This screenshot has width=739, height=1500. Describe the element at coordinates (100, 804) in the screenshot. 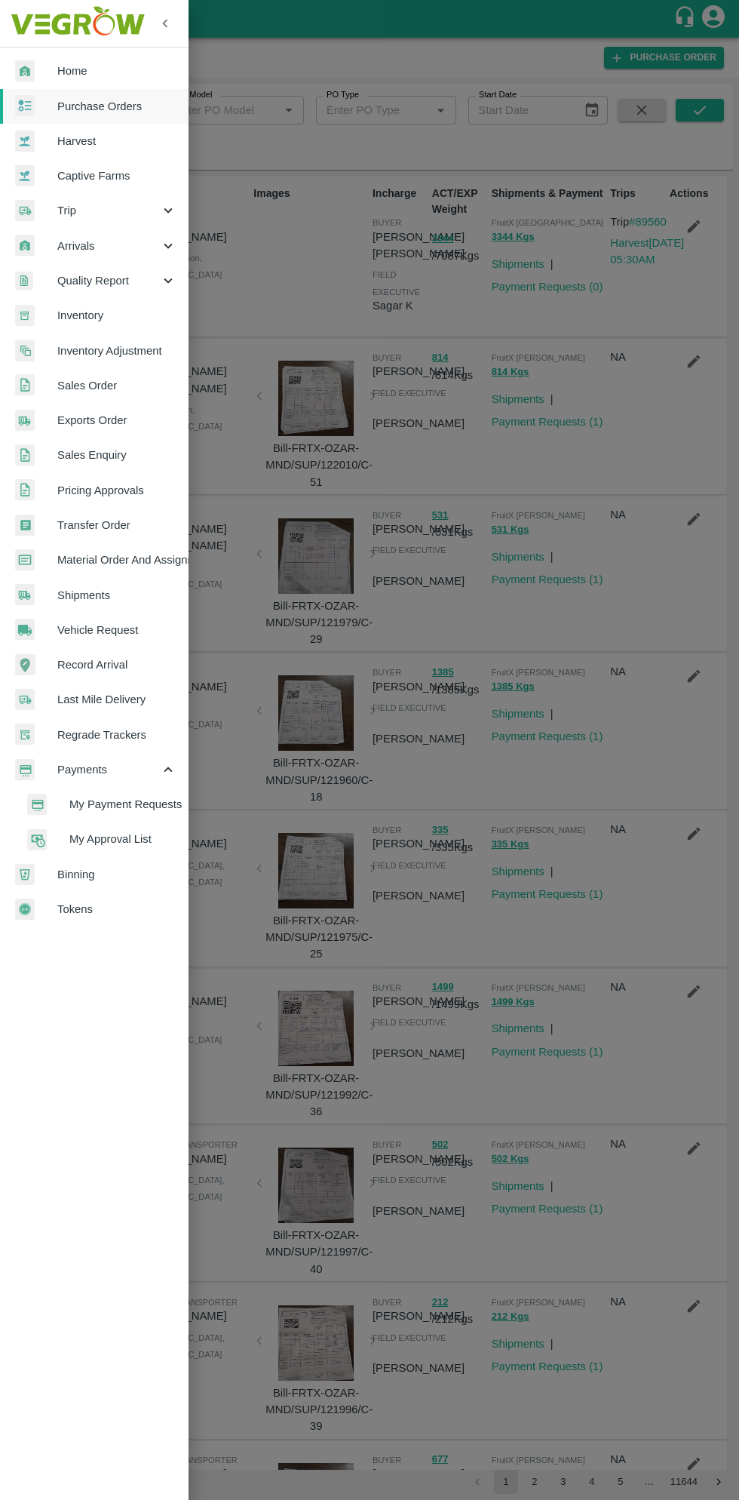

I see `a: paymentMy Payment Requests` at that location.